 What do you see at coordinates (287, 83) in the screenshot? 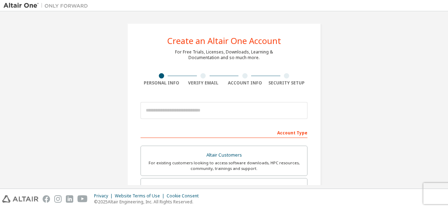
I see `div: Security Setup` at bounding box center [287, 83].